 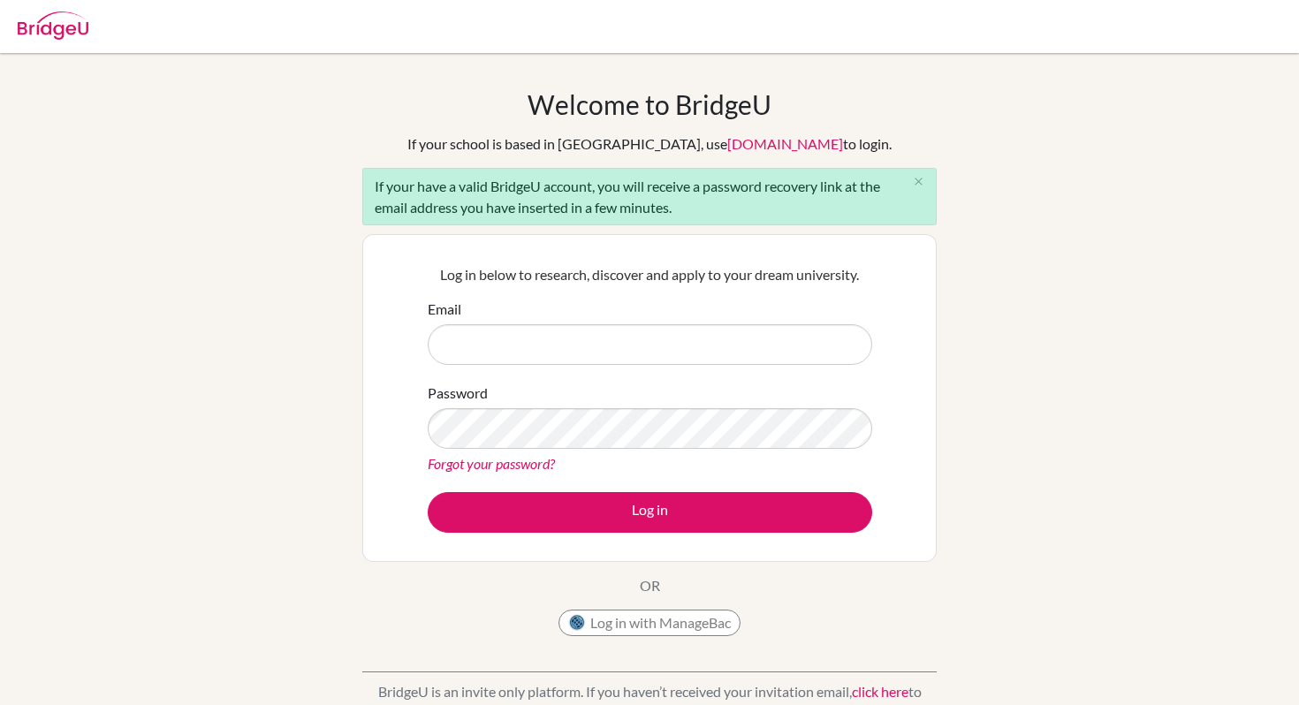 I want to click on div: If your have a valid BridgeU account, you will receive a password recovery link at the email addr..., so click(x=650, y=196).